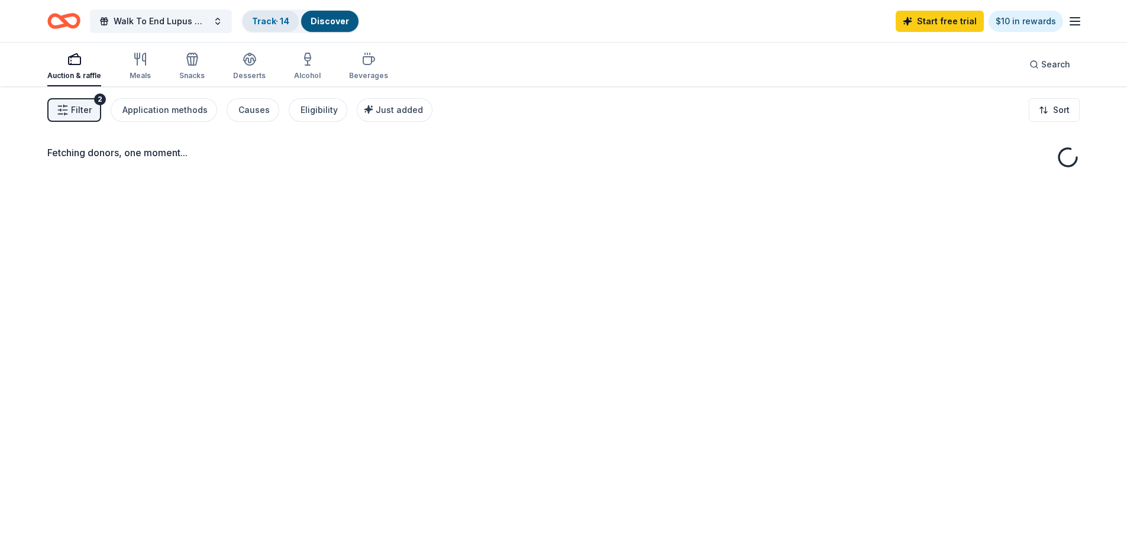 The width and height of the screenshot is (1127, 559). What do you see at coordinates (254, 110) in the screenshot?
I see `div: Causes` at bounding box center [254, 110].